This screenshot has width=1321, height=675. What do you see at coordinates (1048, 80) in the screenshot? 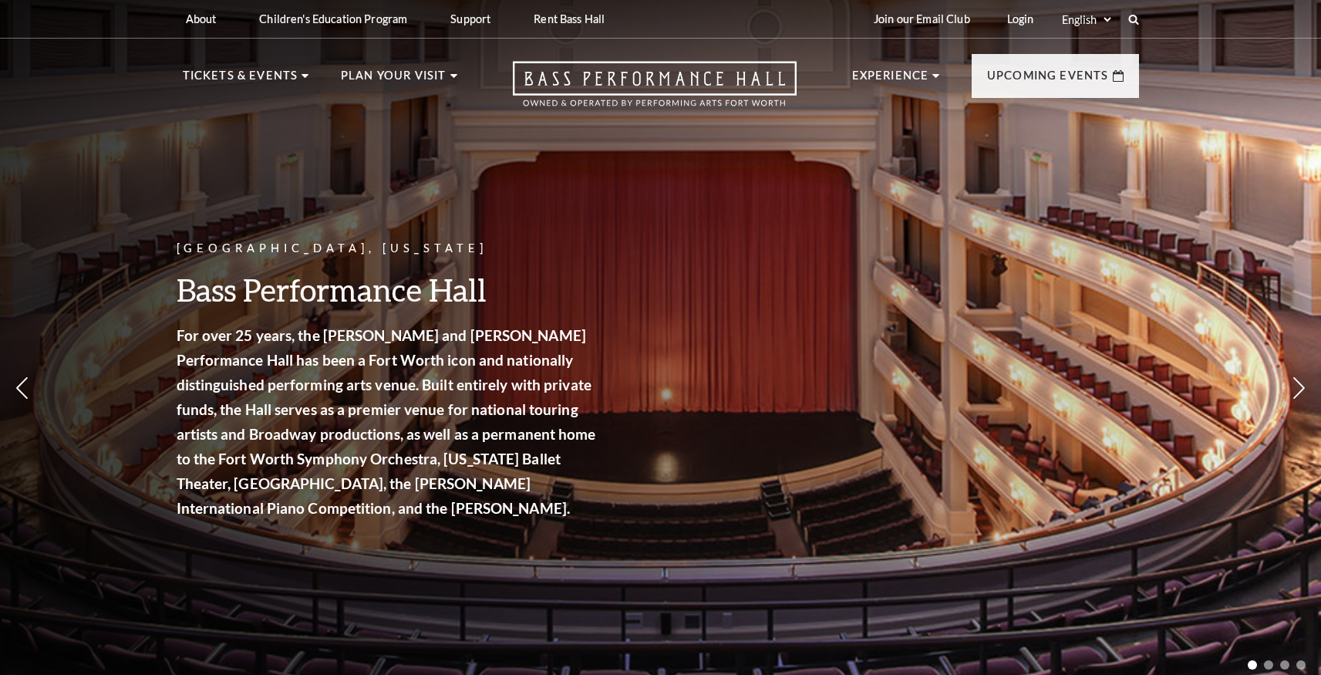
I see `p: Upcoming Events` at bounding box center [1048, 80].